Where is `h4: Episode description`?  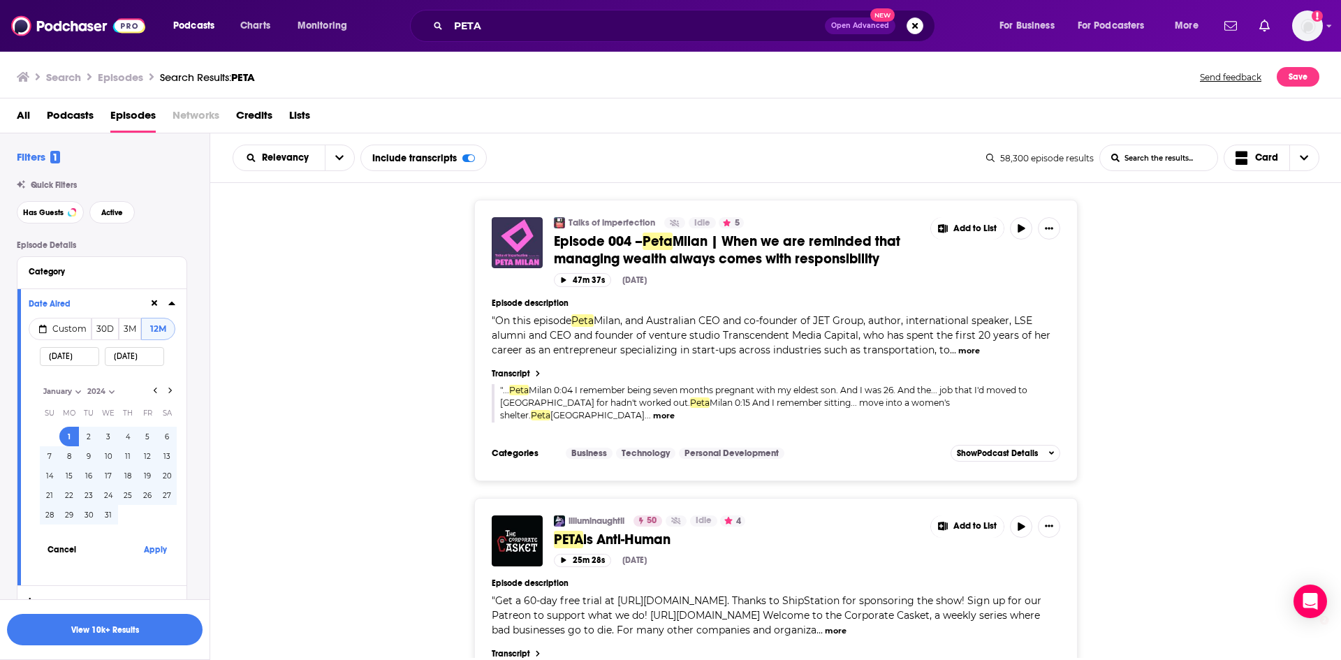 h4: Episode description is located at coordinates (776, 583).